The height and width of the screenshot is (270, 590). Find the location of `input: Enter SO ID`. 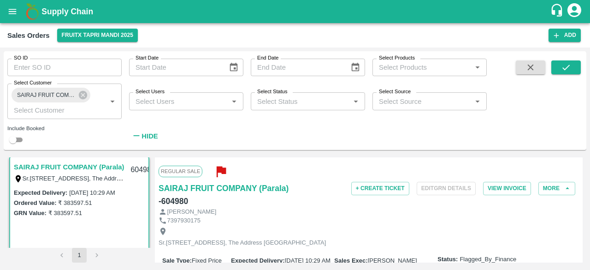

input: Enter SO ID is located at coordinates (65, 67).